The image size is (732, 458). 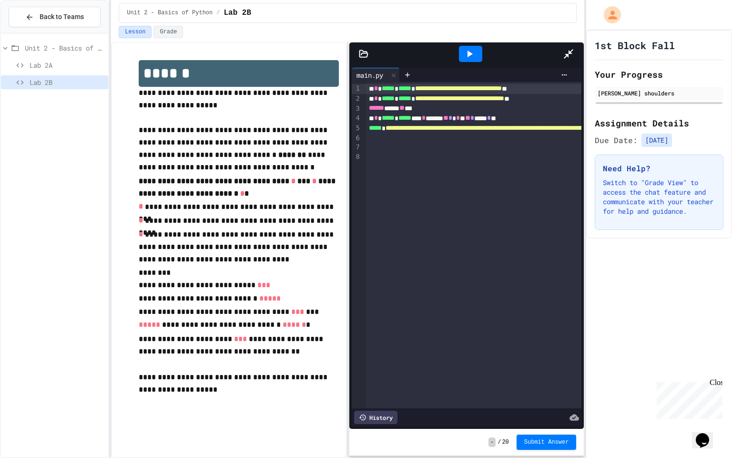 I want to click on div: My Account, so click(x=609, y=15).